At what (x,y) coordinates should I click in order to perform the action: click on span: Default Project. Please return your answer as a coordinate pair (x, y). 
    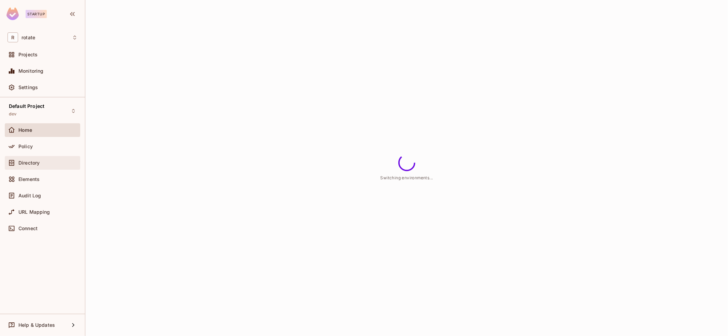
    Looking at the image, I should click on (27, 106).